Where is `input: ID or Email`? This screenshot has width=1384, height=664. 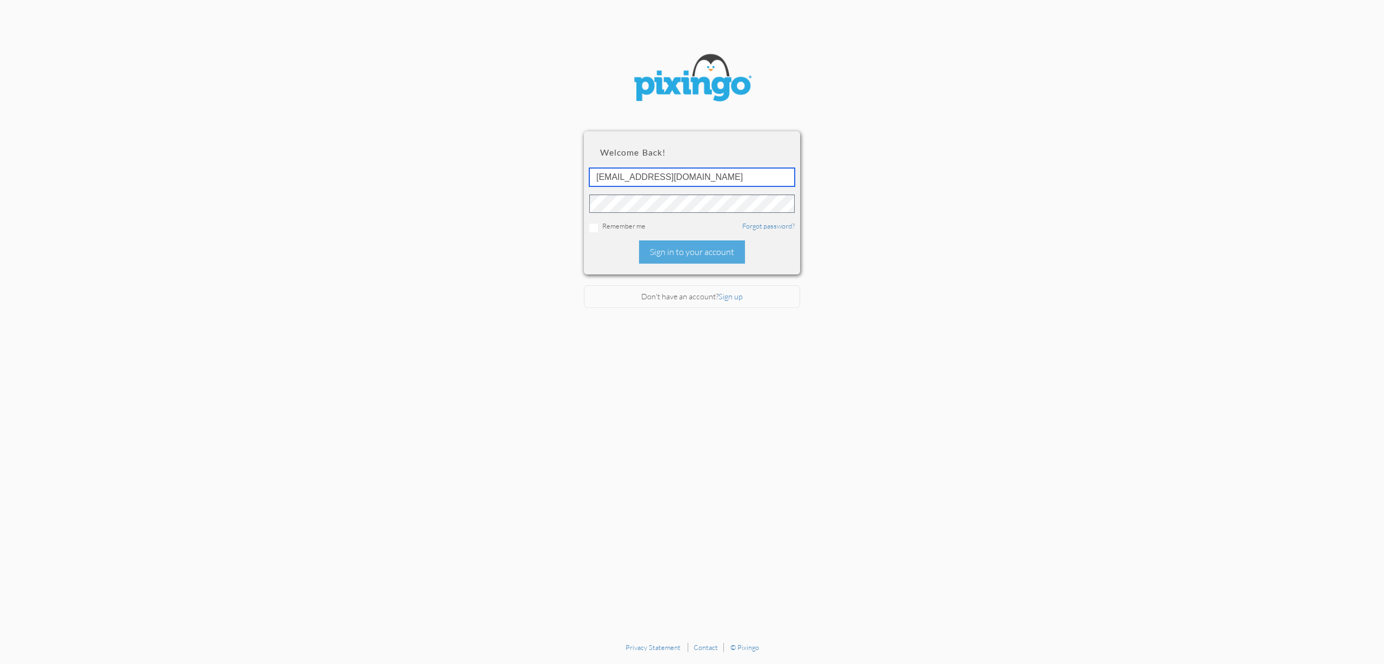
input: ID or Email is located at coordinates (692, 177).